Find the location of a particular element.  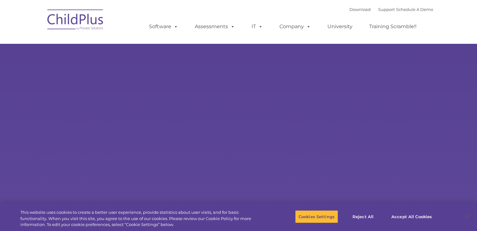

a: Training Scramble!! is located at coordinates (392, 27).